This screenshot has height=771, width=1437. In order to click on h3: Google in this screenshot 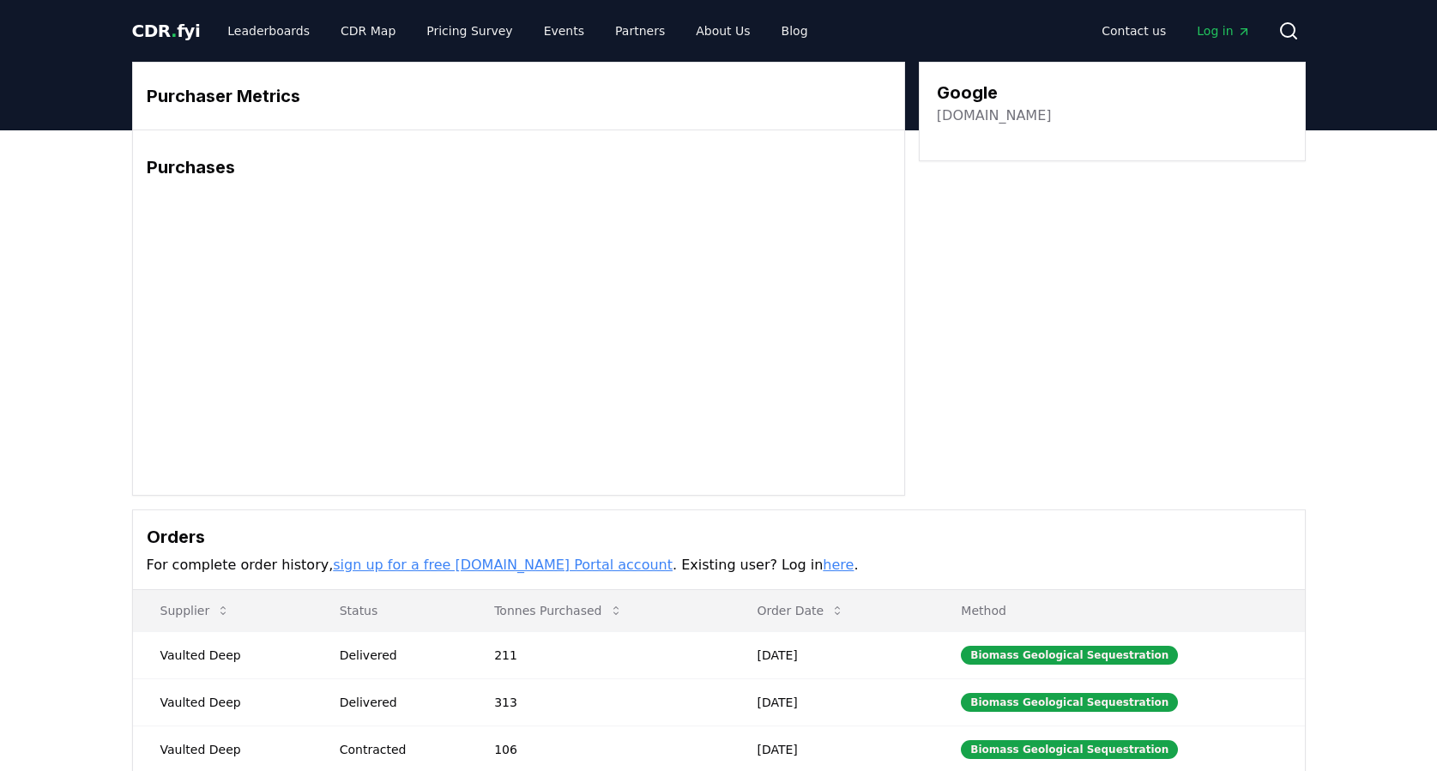, I will do `click(994, 93)`.